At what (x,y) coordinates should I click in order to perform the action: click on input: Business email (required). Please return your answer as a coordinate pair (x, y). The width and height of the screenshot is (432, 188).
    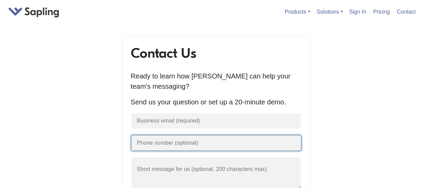
    Looking at the image, I should click on (216, 121).